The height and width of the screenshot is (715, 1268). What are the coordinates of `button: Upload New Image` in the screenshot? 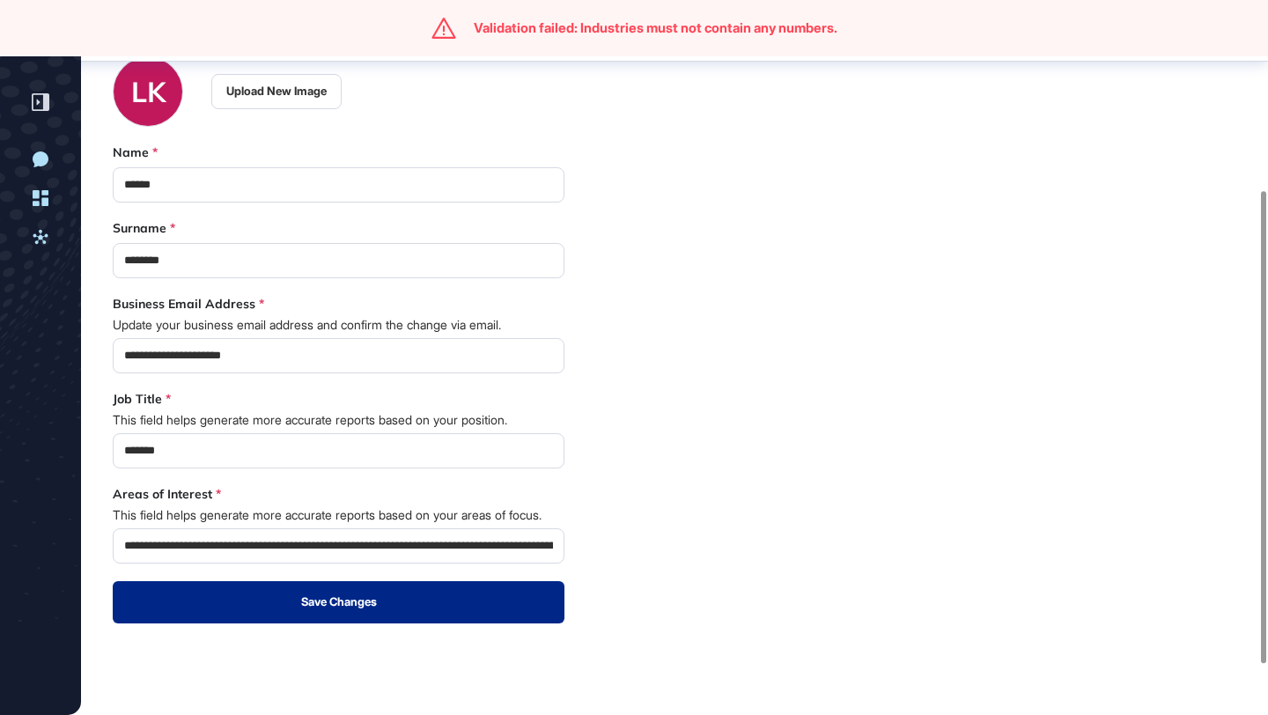 It's located at (276, 92).